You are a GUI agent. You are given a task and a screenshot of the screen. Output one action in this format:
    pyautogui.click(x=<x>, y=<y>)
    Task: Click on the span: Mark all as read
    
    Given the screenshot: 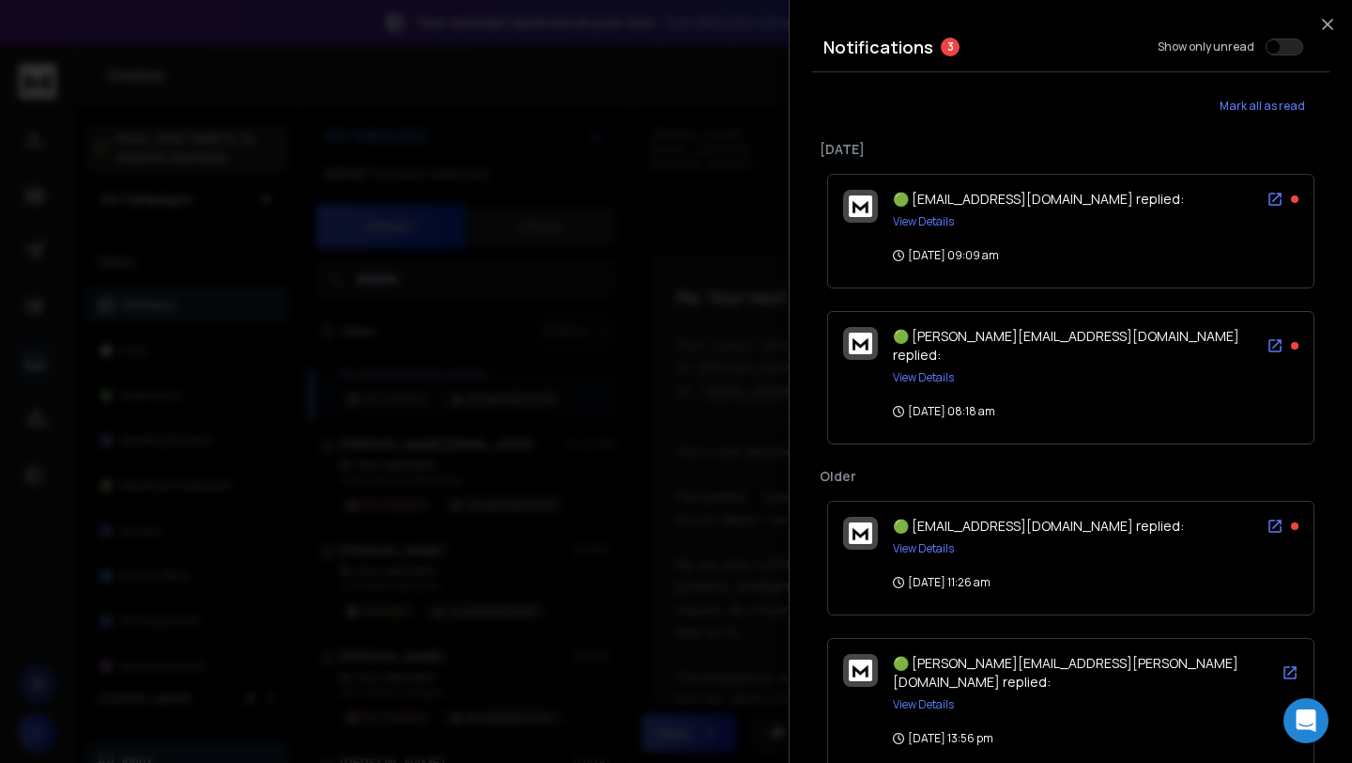 What is the action you would take?
    pyautogui.click(x=1262, y=106)
    